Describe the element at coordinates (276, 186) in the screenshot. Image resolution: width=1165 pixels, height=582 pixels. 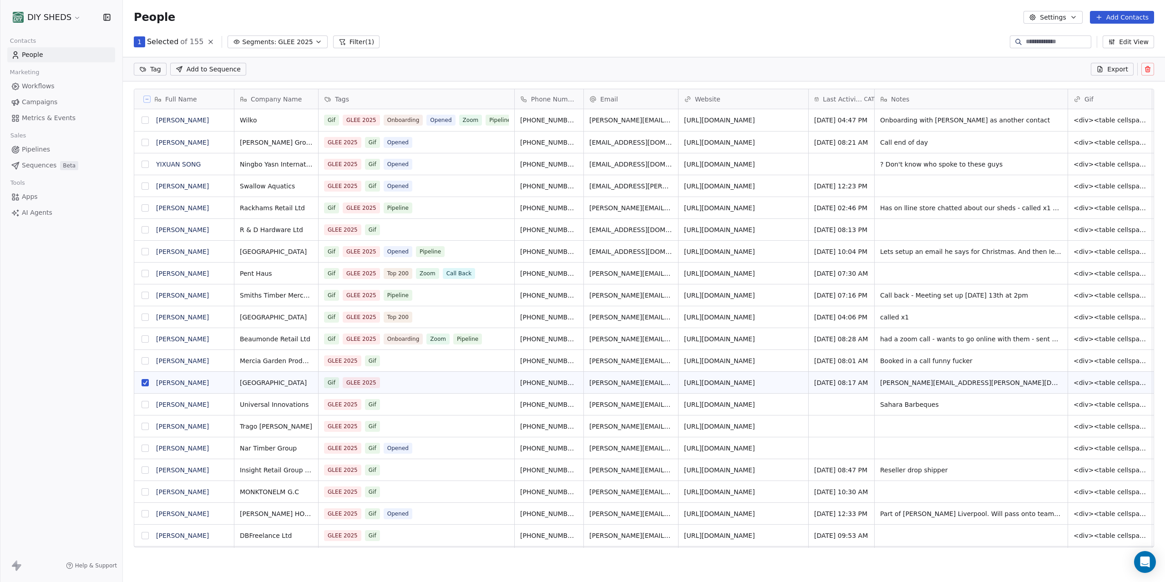
I see `span: Swallow Aquatics` at that location.